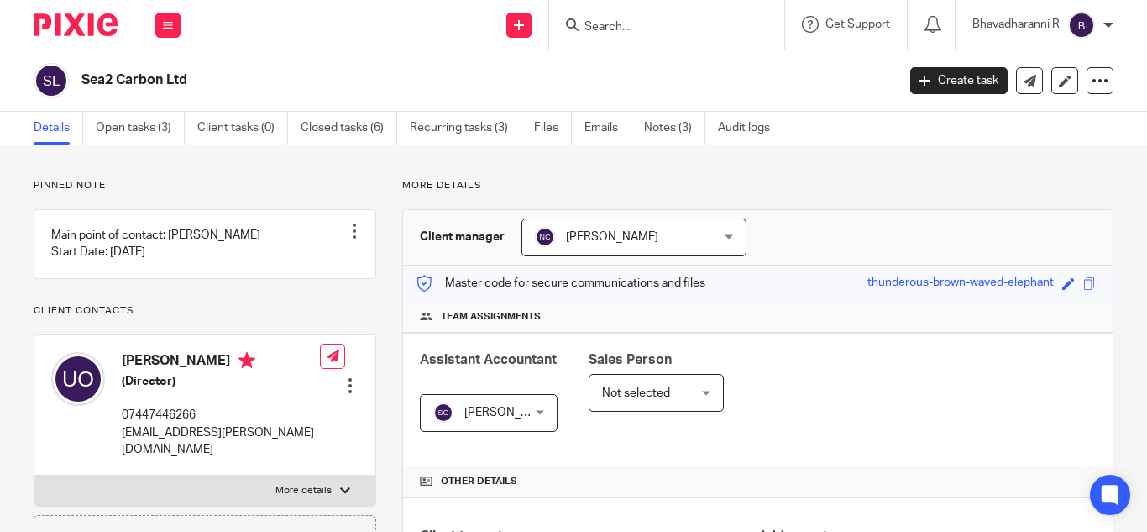 This screenshot has height=532, width=1147. I want to click on p: Bhavadharanni R, so click(1016, 24).